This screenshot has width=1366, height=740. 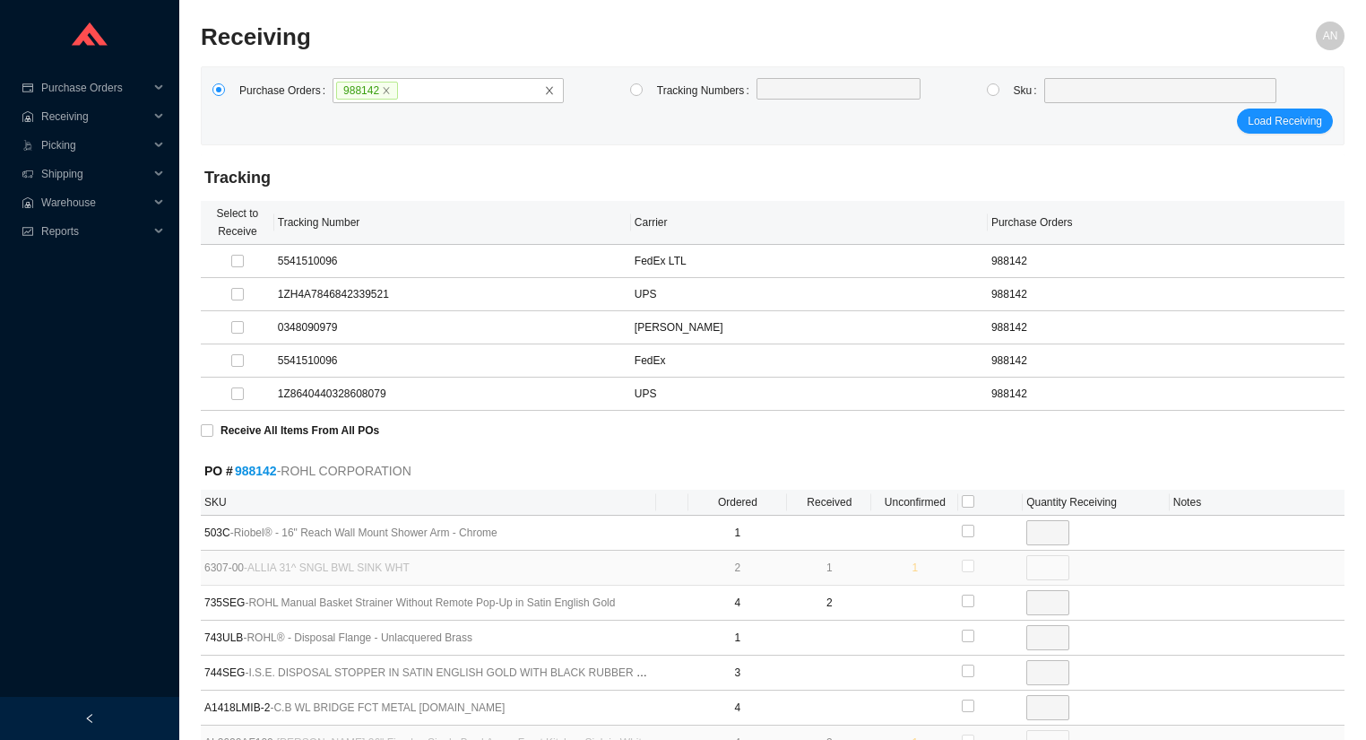 What do you see at coordinates (367, 91) in the screenshot?
I see `span: 988142` at bounding box center [367, 91].